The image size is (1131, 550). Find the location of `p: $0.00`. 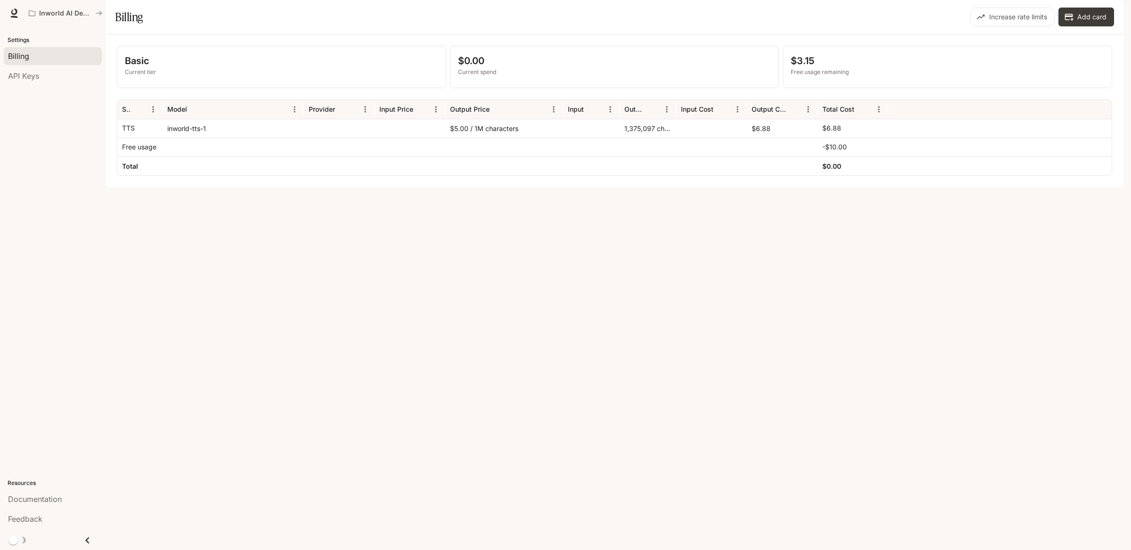

p: $0.00 is located at coordinates (614, 61).